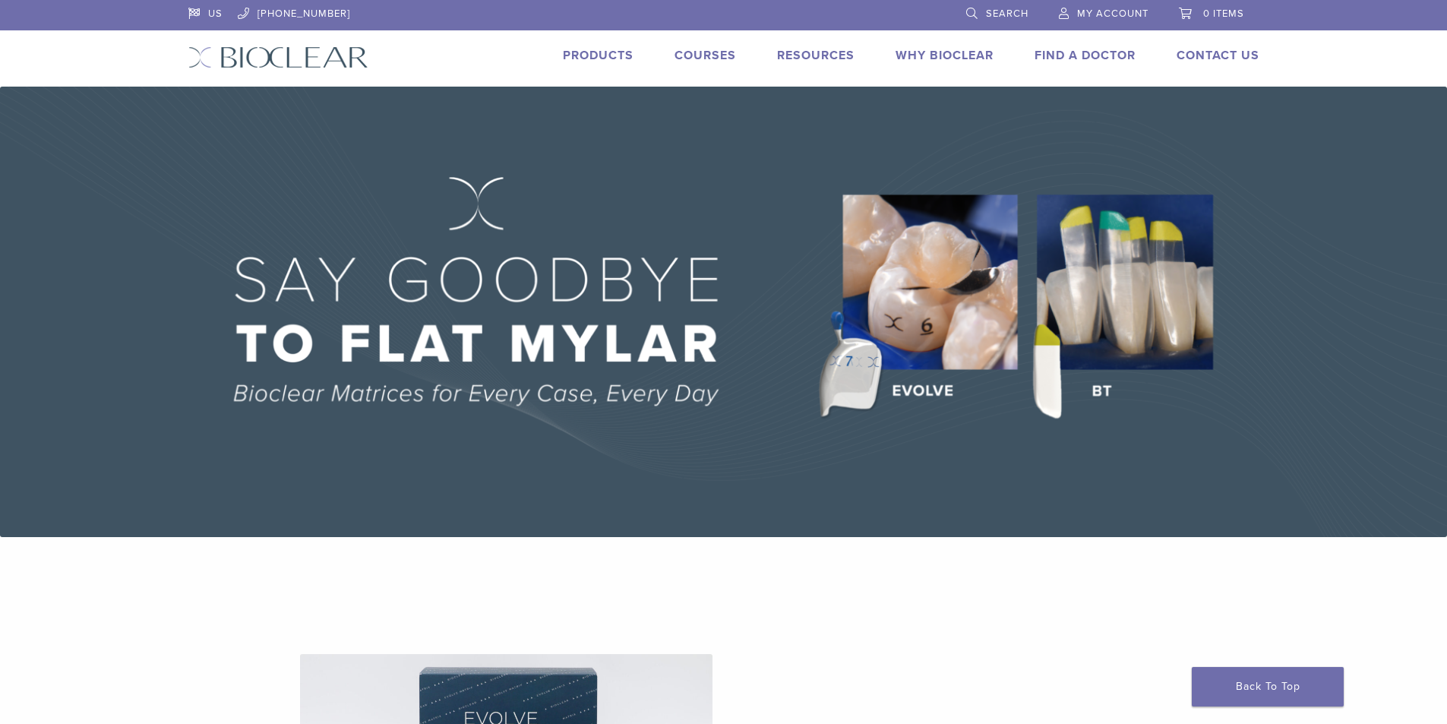 This screenshot has height=724, width=1447. I want to click on span: My Account, so click(1113, 14).